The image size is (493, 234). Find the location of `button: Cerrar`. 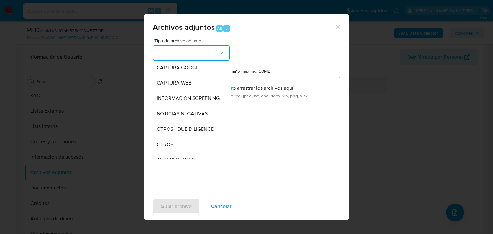

button: Cerrar is located at coordinates (338, 27).